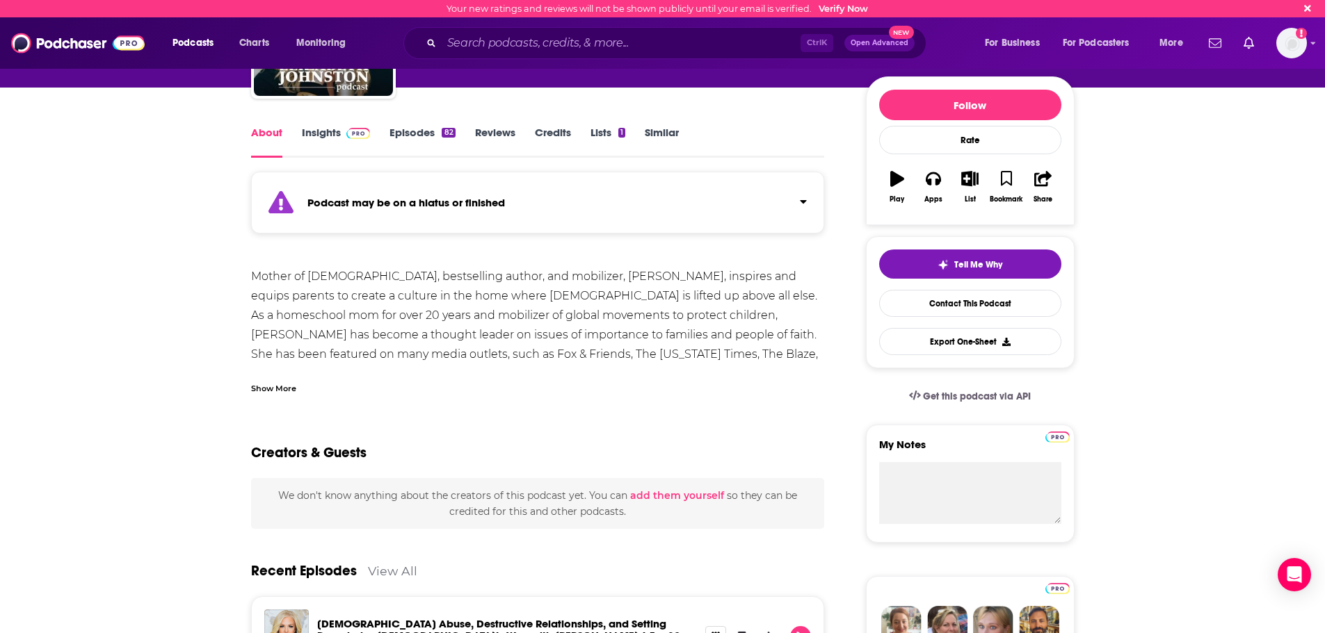 This screenshot has width=1325, height=633. I want to click on span: New, so click(901, 32).